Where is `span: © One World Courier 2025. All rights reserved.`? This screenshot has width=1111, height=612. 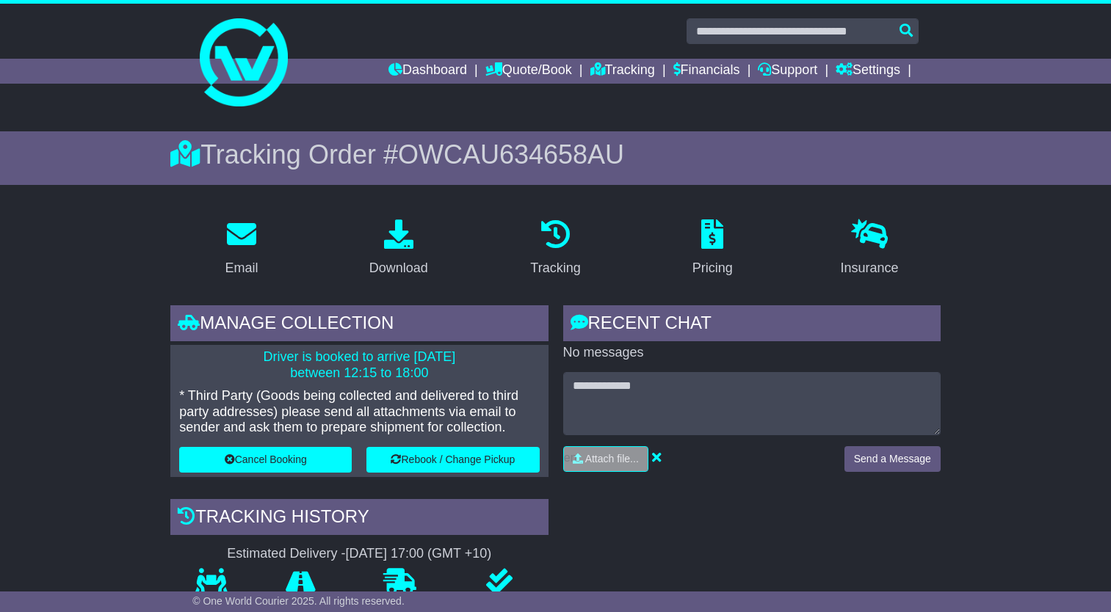 span: © One World Courier 2025. All rights reserved. is located at coordinates (298, 601).